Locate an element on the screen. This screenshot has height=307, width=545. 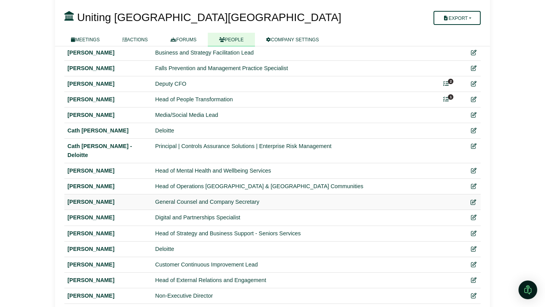
a: 1 is located at coordinates (446, 99).